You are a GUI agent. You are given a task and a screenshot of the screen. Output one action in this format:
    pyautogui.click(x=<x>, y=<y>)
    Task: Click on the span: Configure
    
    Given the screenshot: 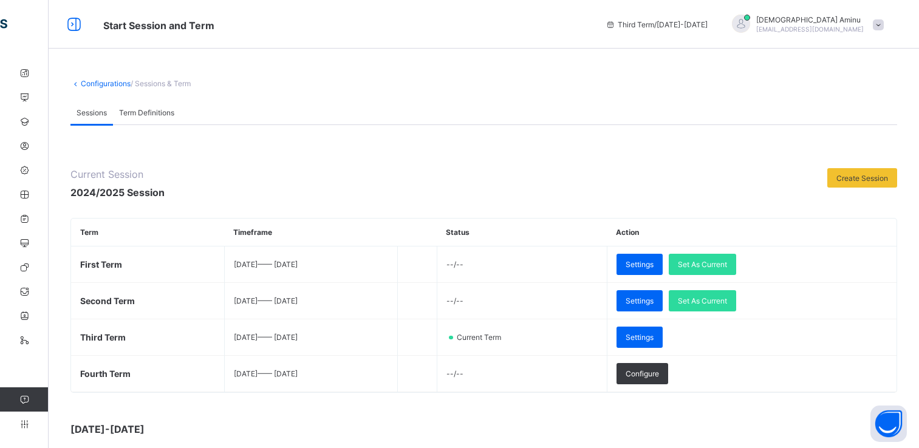 What is the action you would take?
    pyautogui.click(x=642, y=374)
    